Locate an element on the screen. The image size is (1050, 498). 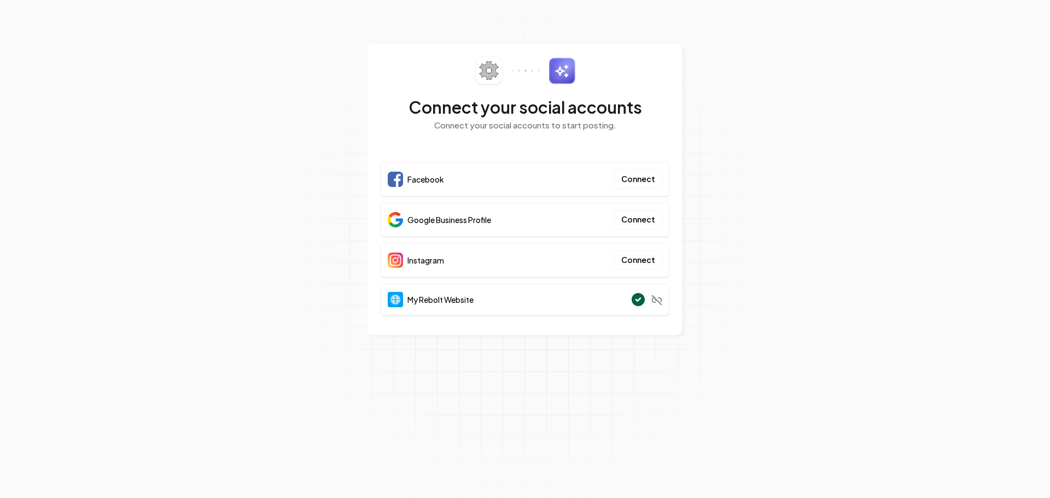
img: Google is located at coordinates (395, 220).